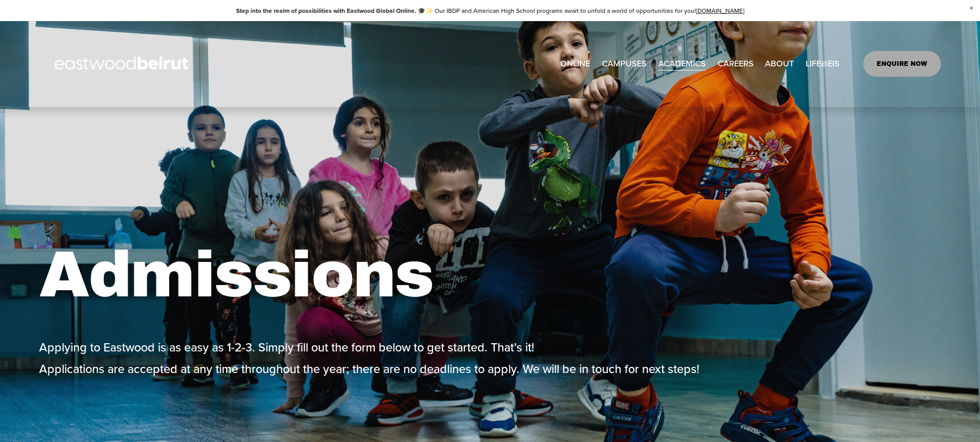 This screenshot has width=980, height=442. What do you see at coordinates (779, 64) in the screenshot?
I see `span: ABOUT` at bounding box center [779, 64].